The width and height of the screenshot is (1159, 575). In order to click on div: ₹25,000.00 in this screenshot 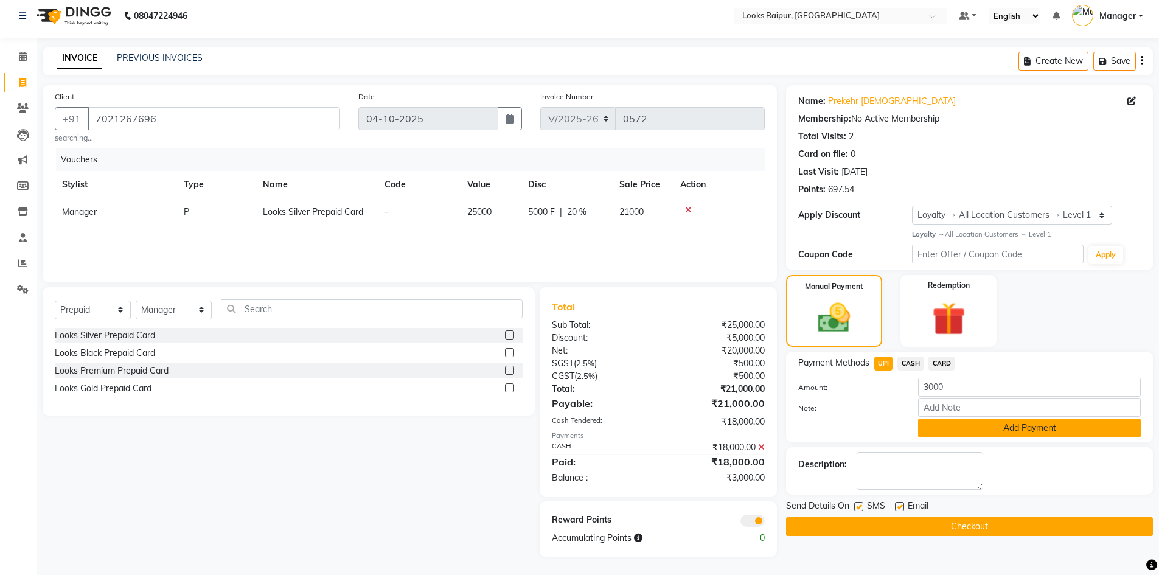, I will do `click(716, 325)`.